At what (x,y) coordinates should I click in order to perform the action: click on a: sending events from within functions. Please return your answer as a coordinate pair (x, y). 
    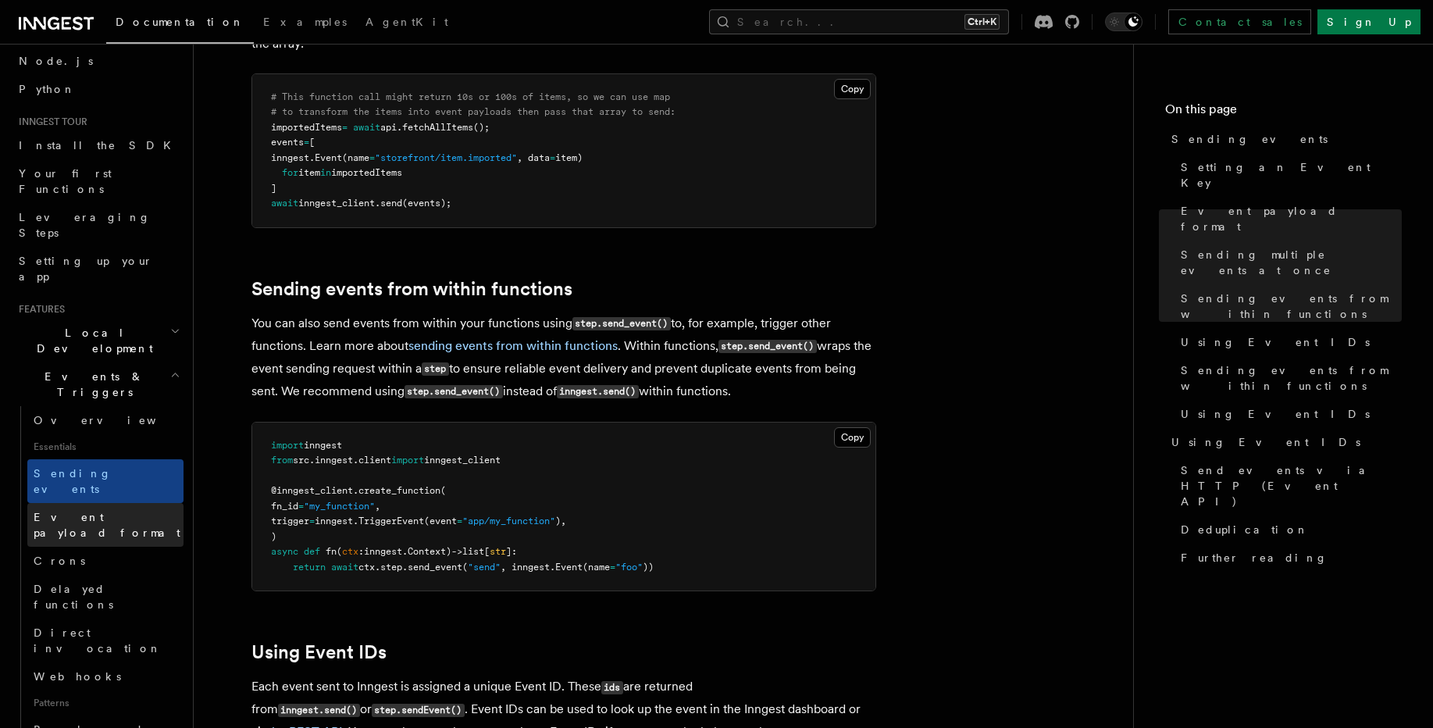
    Looking at the image, I should click on (513, 345).